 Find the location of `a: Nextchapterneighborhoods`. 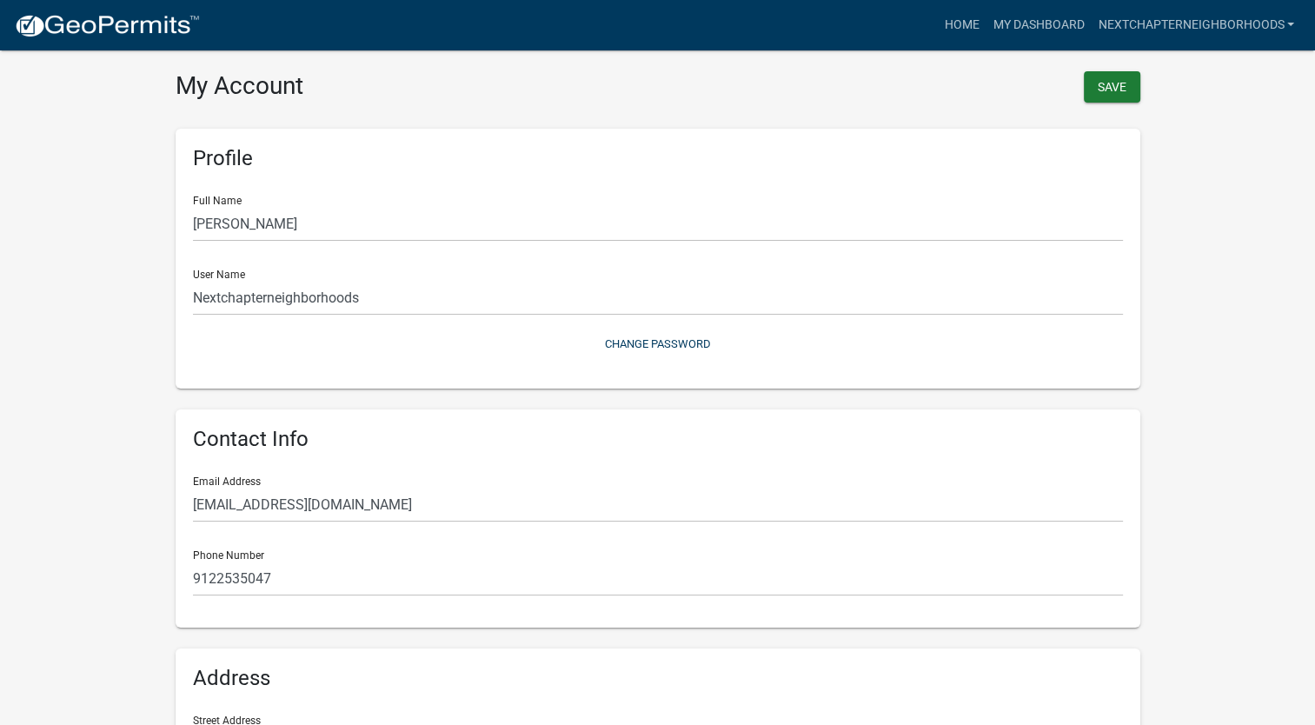

a: Nextchapterneighborhoods is located at coordinates (1196, 25).